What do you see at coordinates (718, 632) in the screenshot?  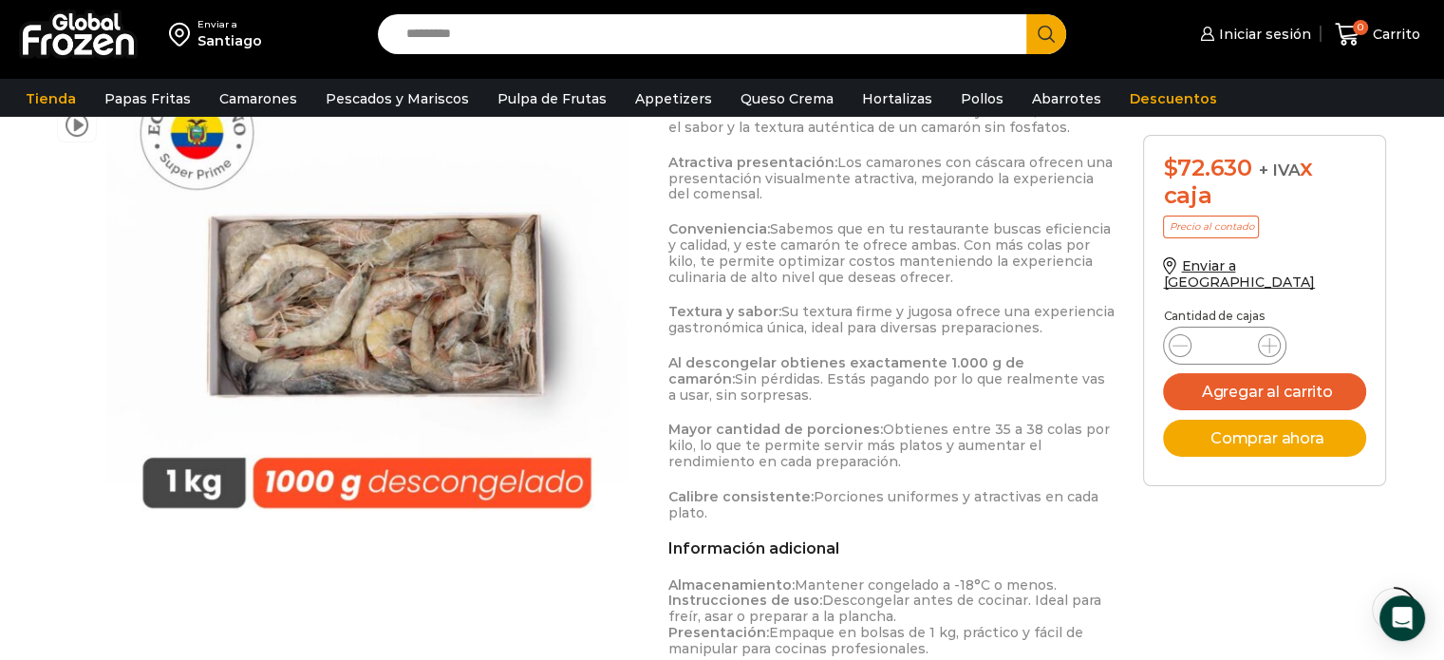 I see `strong: Presentación:` at bounding box center [718, 632].